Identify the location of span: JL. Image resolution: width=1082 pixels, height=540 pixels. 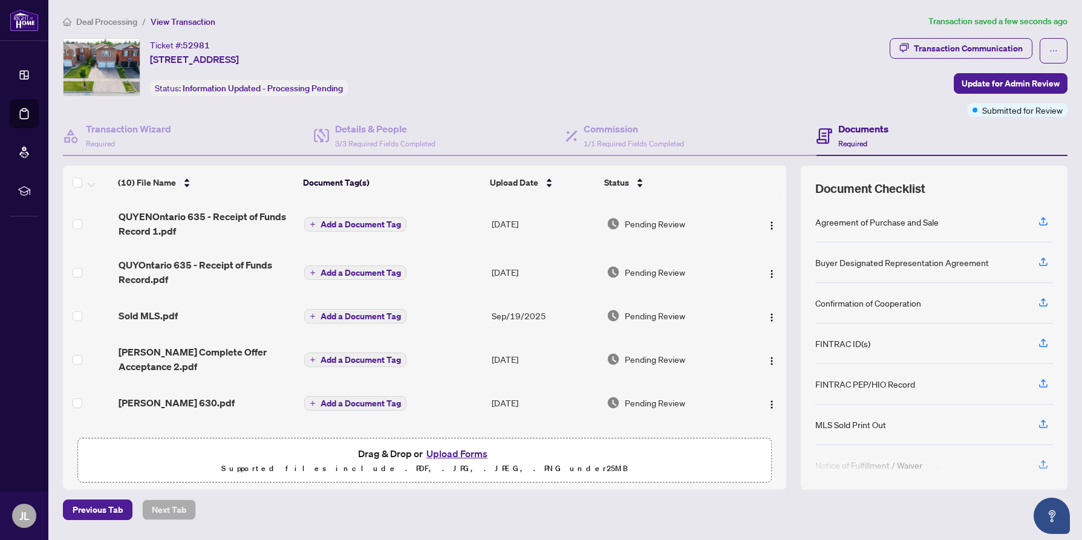
(24, 516).